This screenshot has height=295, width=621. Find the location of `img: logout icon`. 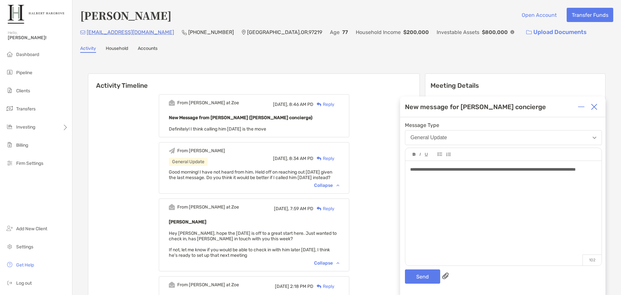

img: logout icon is located at coordinates (10, 282).